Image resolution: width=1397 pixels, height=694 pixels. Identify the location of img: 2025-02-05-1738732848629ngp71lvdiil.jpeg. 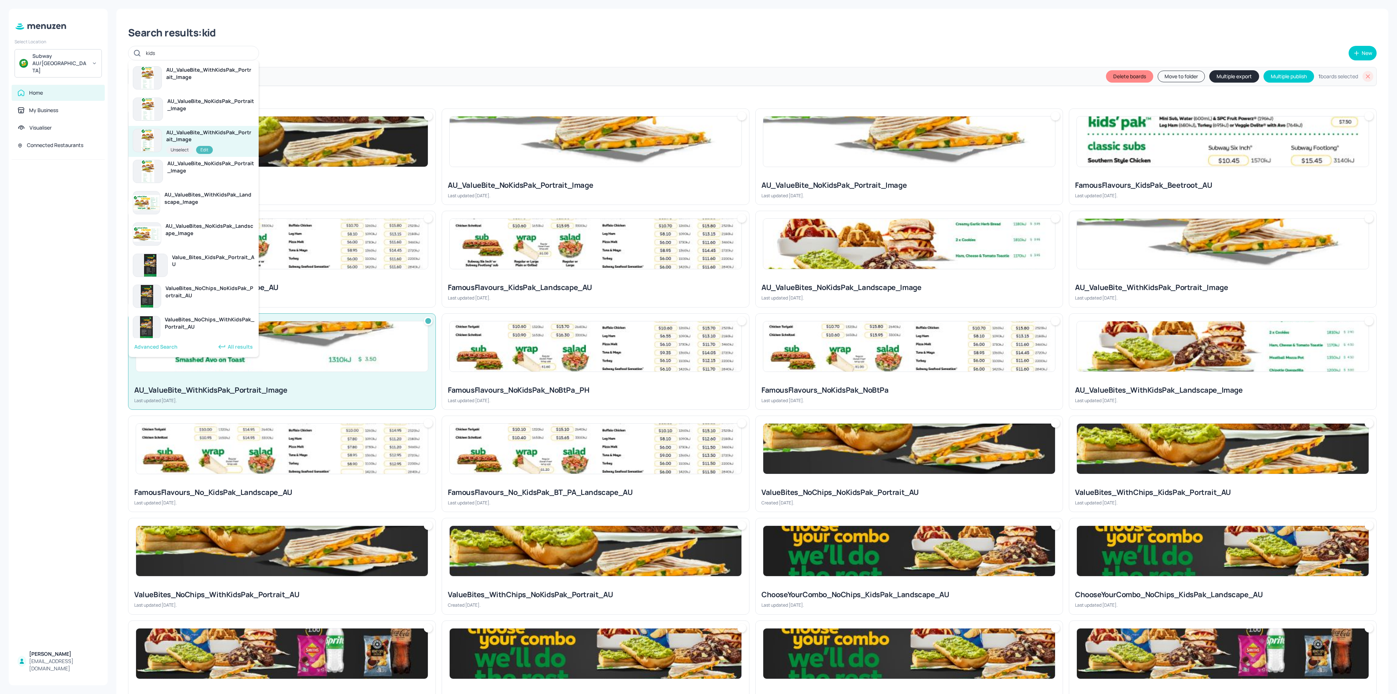
(596, 244).